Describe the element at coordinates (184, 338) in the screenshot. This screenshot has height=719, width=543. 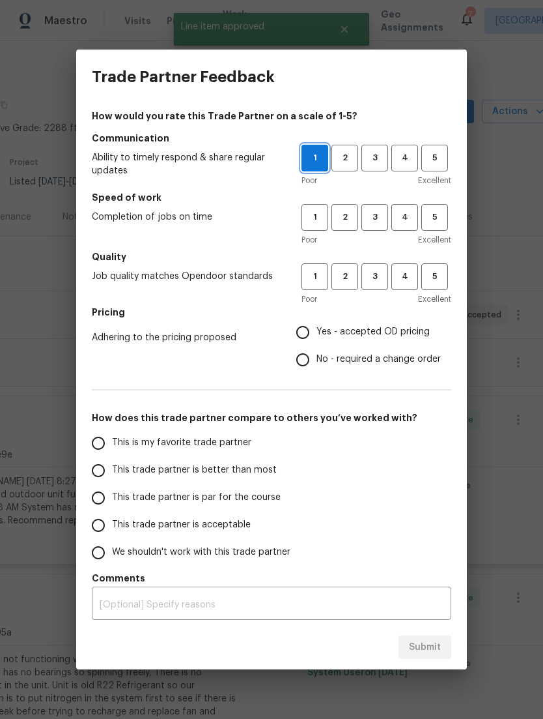
I see `span: Adhering to the pricing proposed` at that location.